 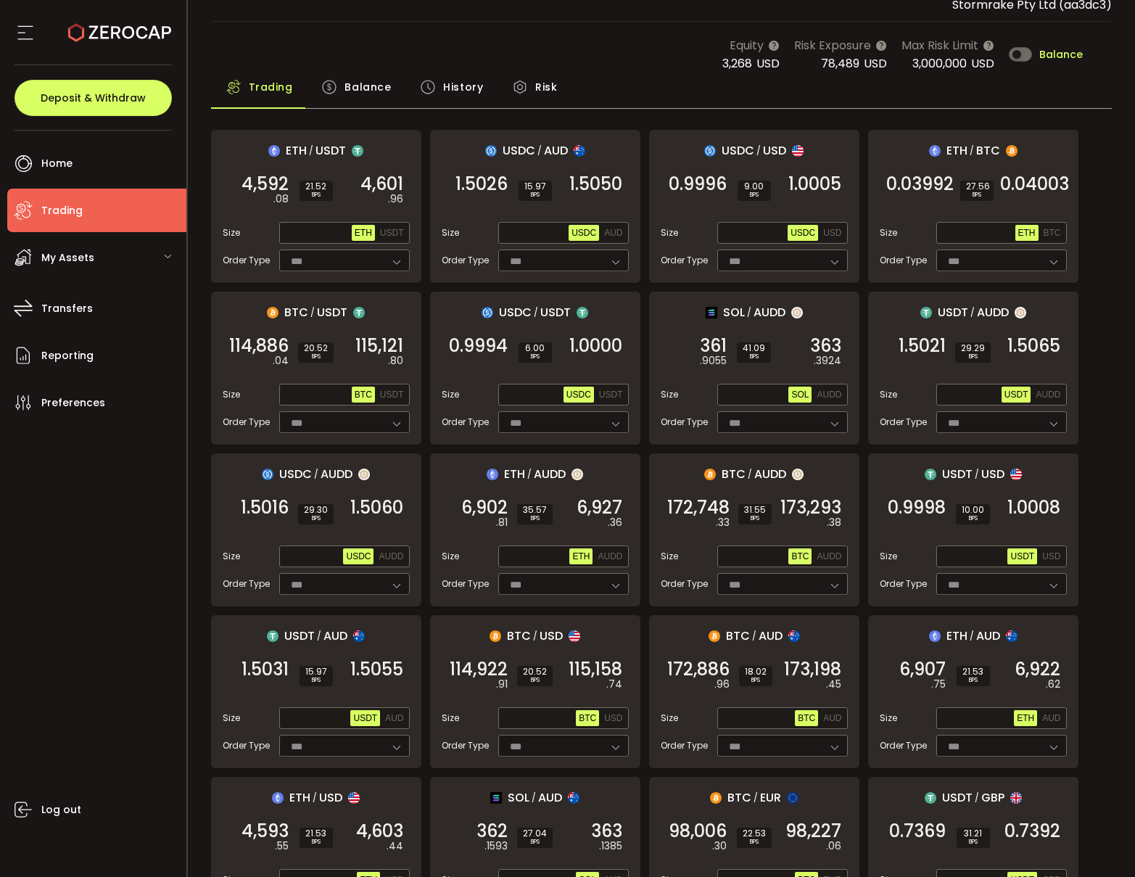 I want to click on em: .62, so click(x=1053, y=684).